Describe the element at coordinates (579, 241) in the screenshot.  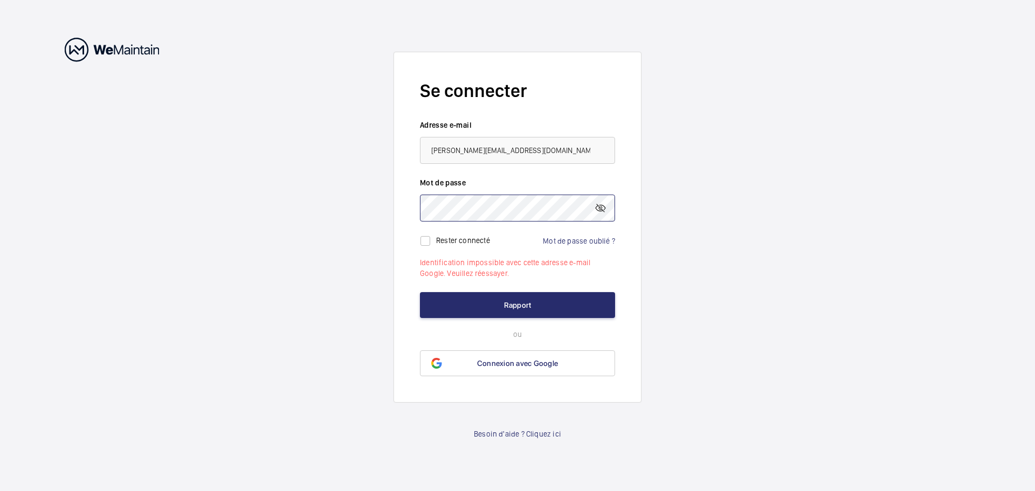
I see `font: Mot de passe oublié ?` at that location.